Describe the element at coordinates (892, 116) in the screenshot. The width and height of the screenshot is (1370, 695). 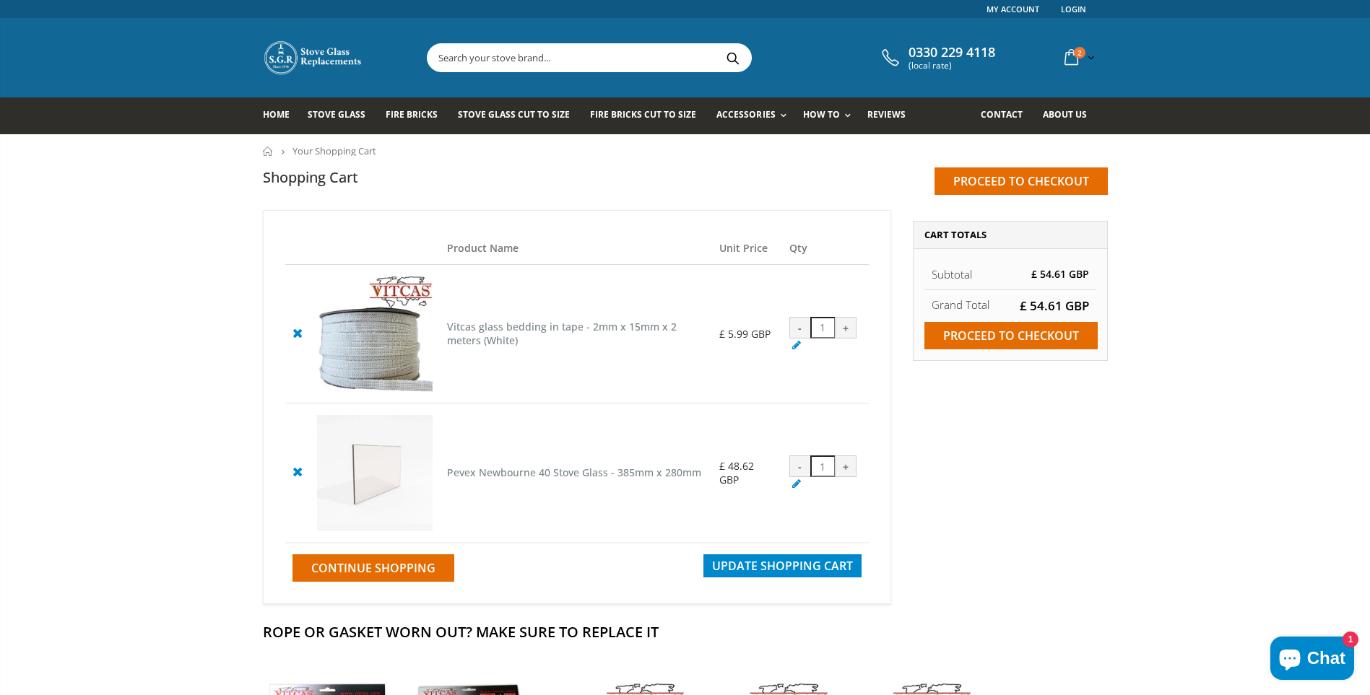
I see `a: Reviews` at that location.